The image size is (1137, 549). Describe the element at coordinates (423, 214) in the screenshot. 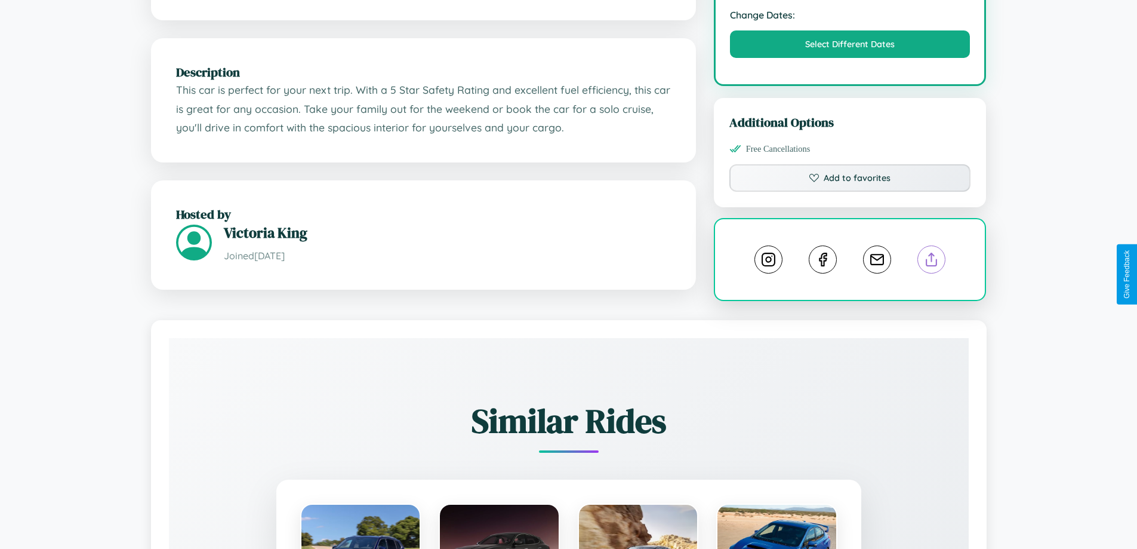

I see `h2: Hosted by` at that location.